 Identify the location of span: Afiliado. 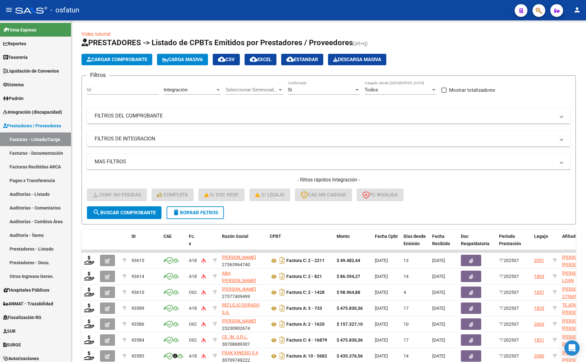
(570, 236).